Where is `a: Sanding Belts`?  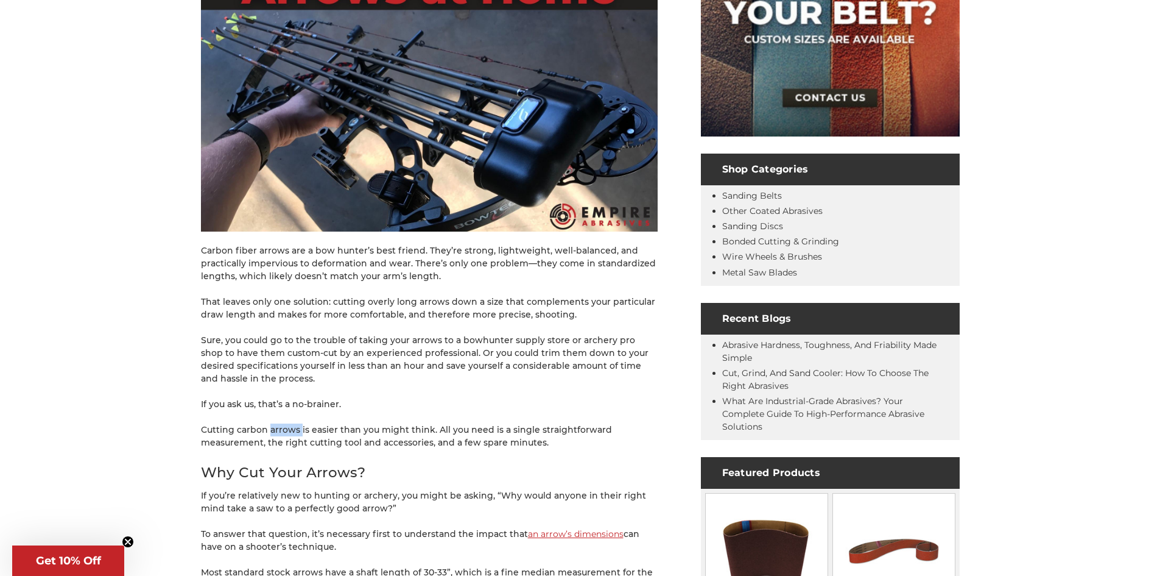 a: Sanding Belts is located at coordinates (752, 196).